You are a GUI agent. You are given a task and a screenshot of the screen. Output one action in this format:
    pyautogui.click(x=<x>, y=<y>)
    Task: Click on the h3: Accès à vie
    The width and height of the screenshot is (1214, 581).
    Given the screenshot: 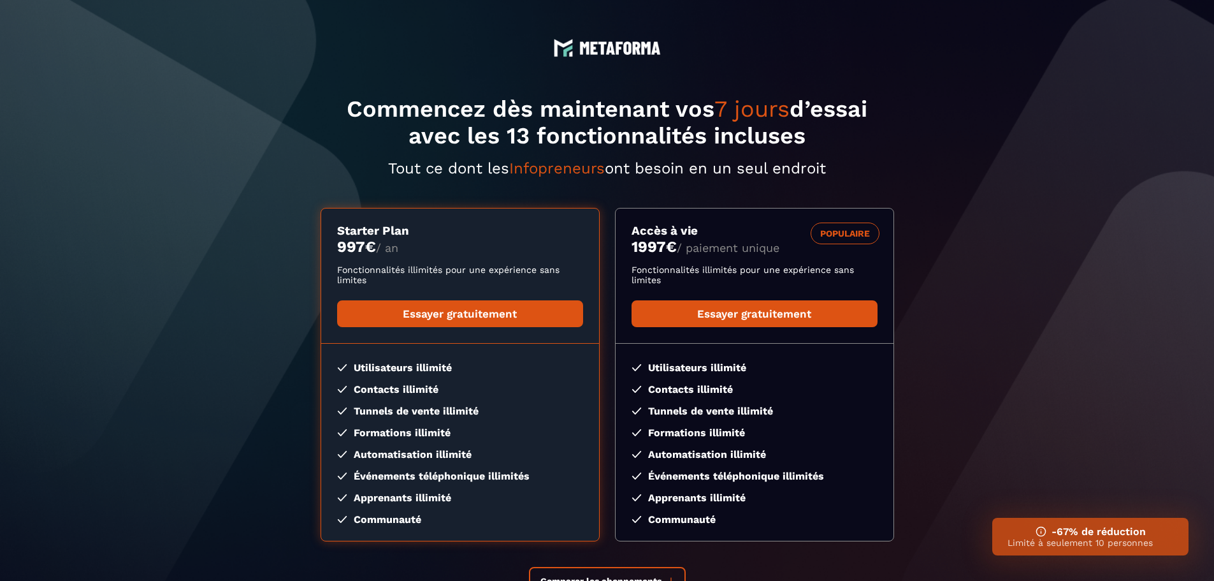 What is the action you would take?
    pyautogui.click(x=755, y=231)
    